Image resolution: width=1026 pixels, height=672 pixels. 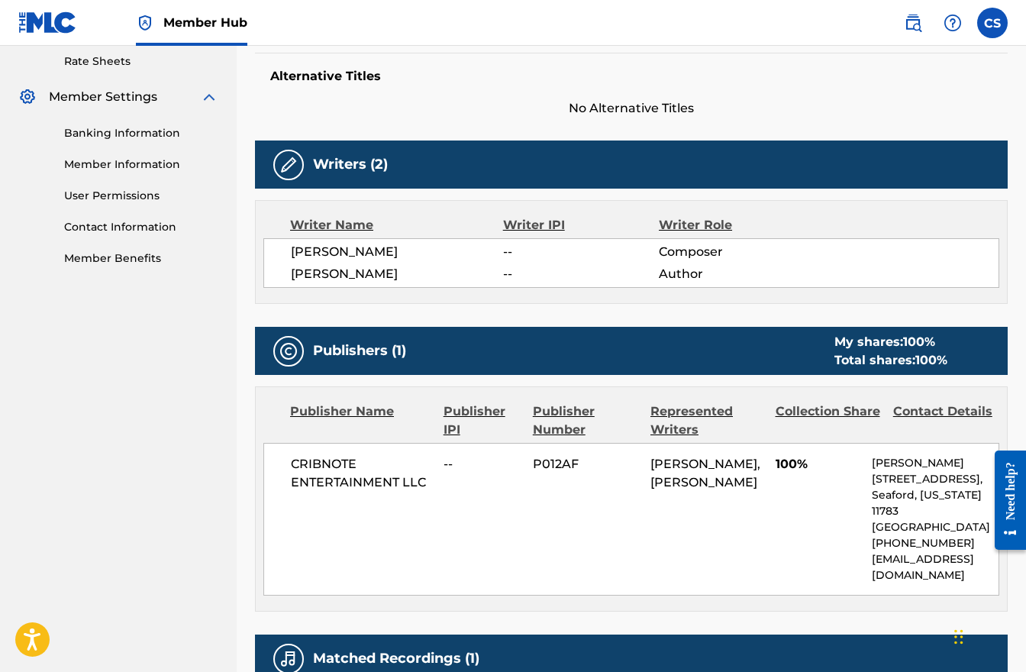 I want to click on div: My shares:, so click(x=891, y=342).